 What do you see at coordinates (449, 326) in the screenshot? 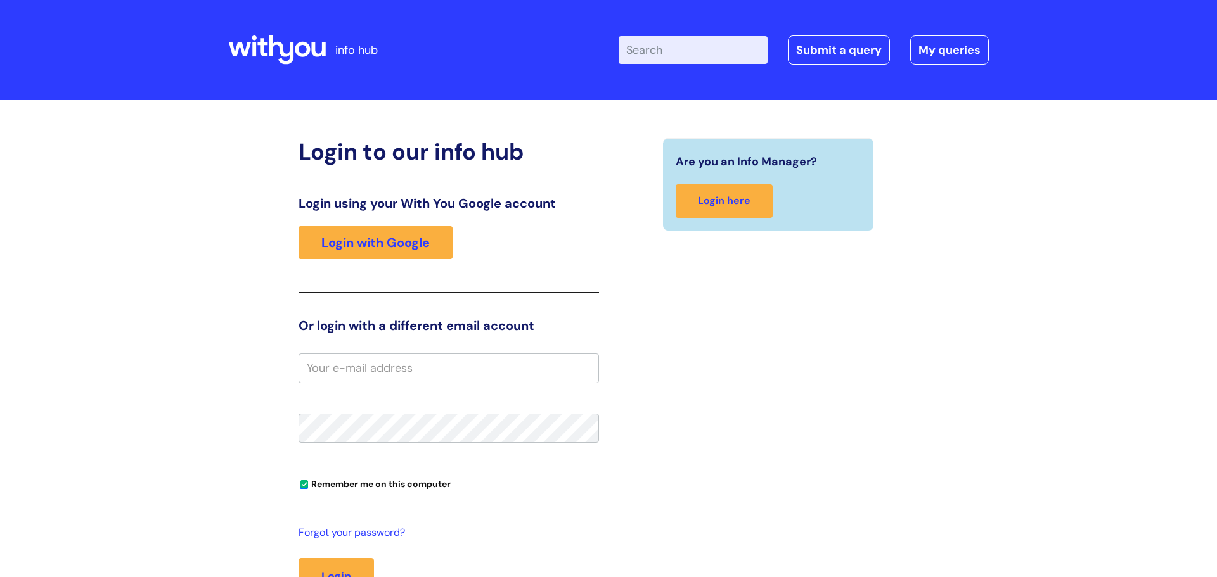
I see `h3: Or login with a different email account` at bounding box center [449, 326].